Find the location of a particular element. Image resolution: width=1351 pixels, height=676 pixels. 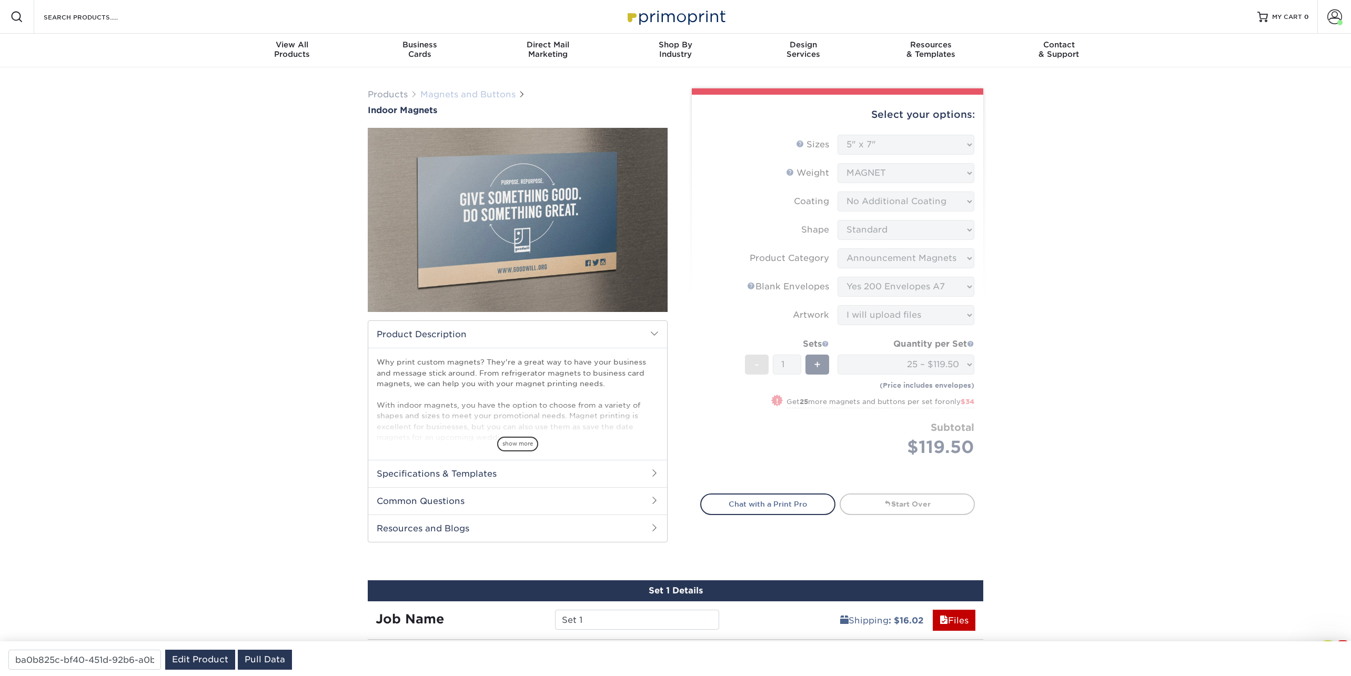

a: Files is located at coordinates (954, 620).